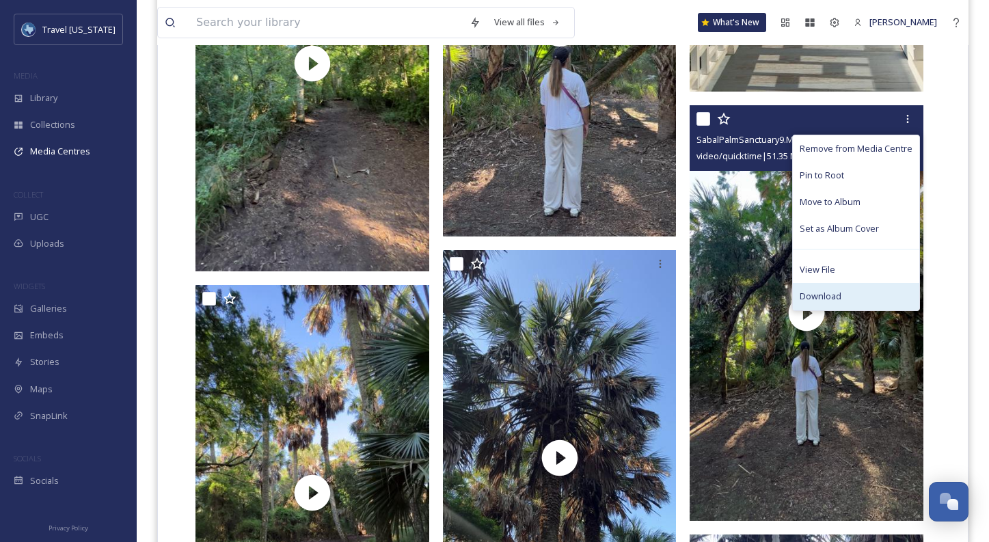  I want to click on span: Remove from Media Centre, so click(856, 148).